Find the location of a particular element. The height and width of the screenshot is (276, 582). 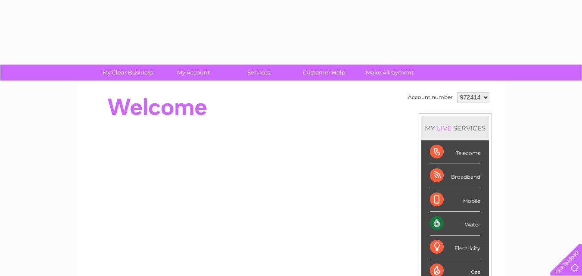

a: Customer Help is located at coordinates (324, 72).